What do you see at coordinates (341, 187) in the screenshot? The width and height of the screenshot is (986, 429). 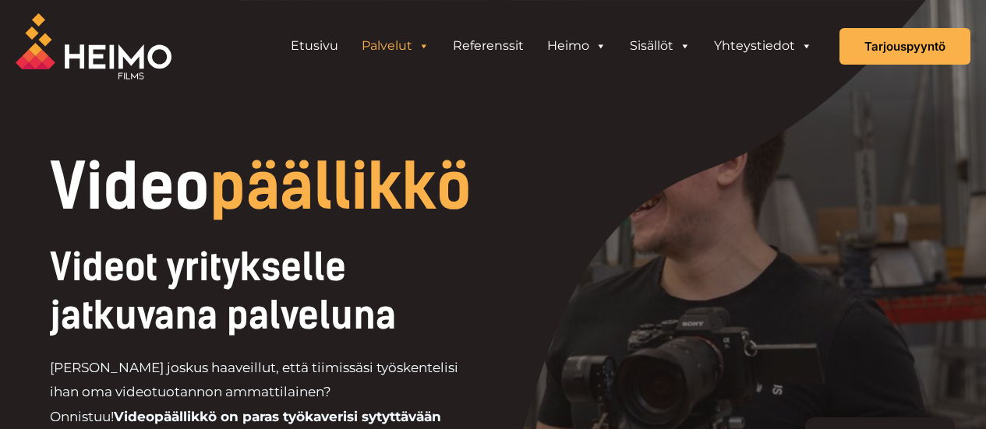 I see `span: päällikkö` at bounding box center [341, 187].